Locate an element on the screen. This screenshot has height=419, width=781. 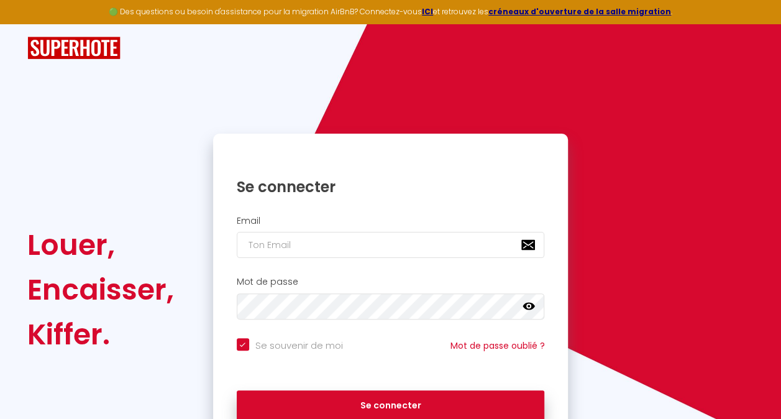
div: Kiffer. is located at coordinates (101, 334).